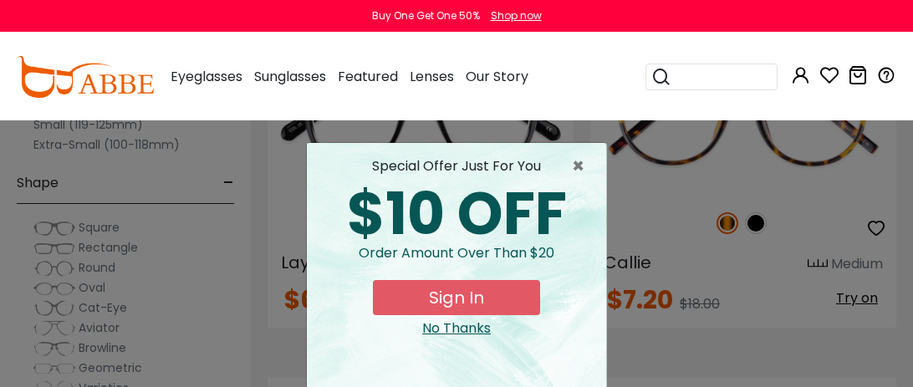  What do you see at coordinates (457, 166) in the screenshot?
I see `div: special offer just for you` at bounding box center [457, 166].